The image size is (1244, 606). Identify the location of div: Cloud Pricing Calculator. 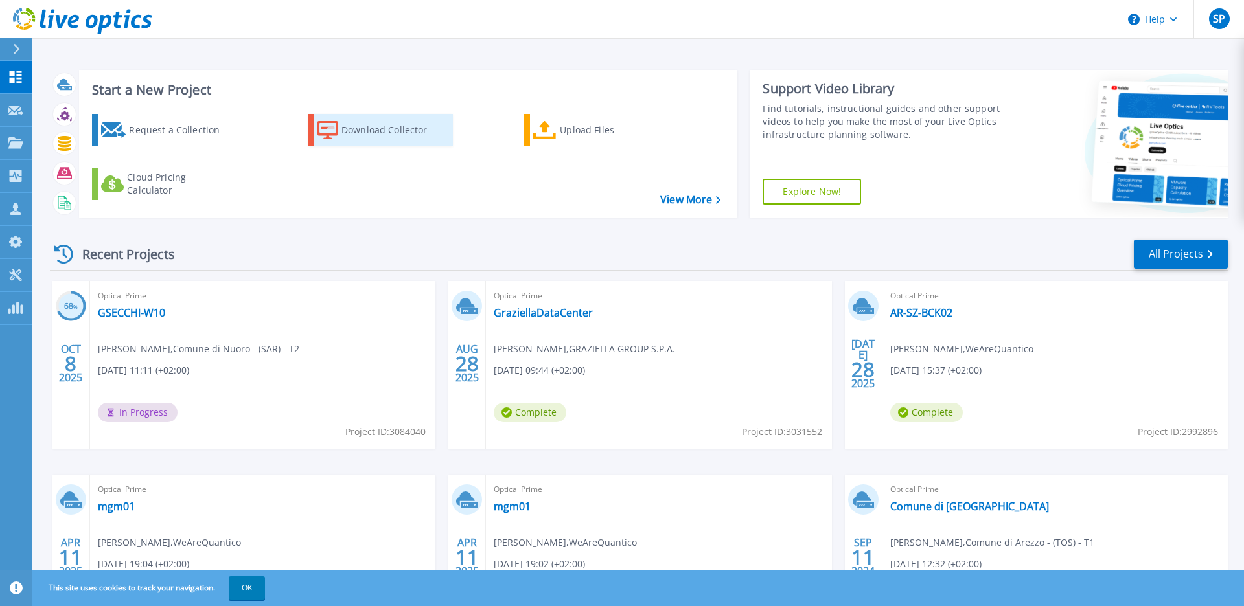
(179, 184).